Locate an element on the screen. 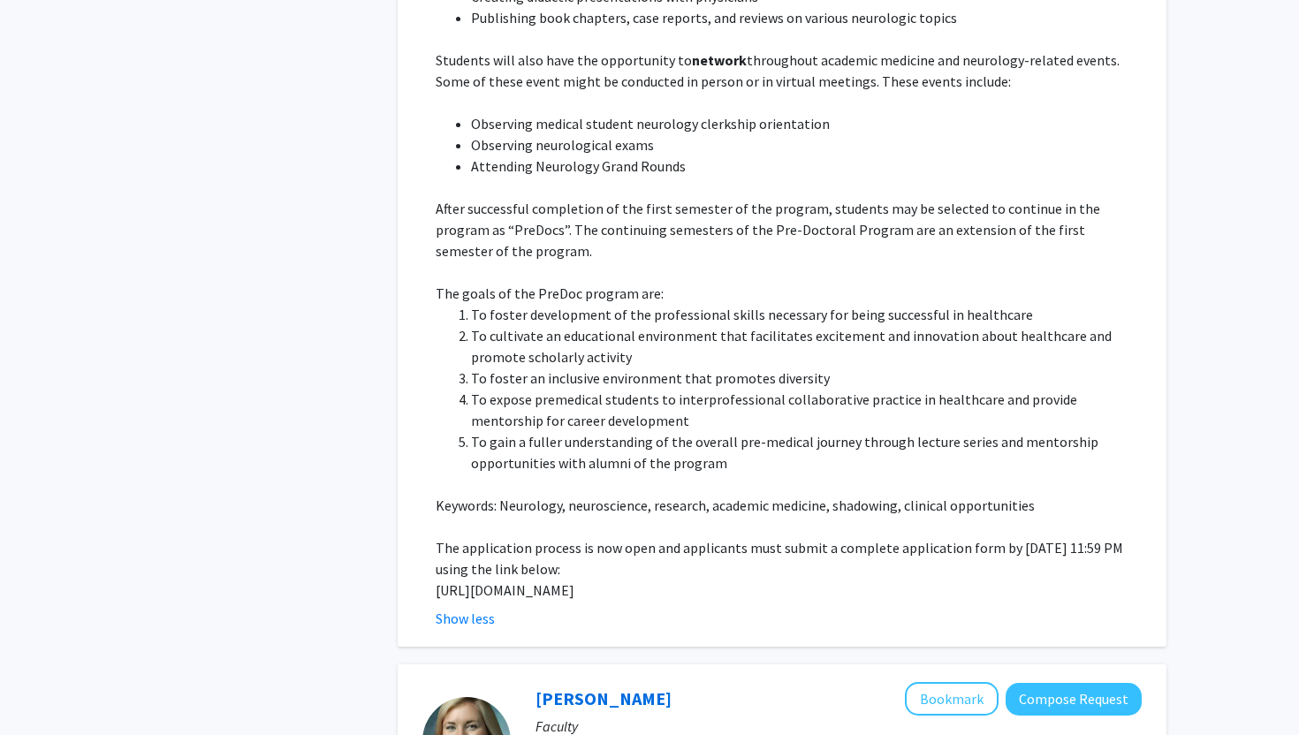 The image size is (1299, 735). p: After successful completion of the first semester of the program, students may be selected to con... is located at coordinates (788, 230).